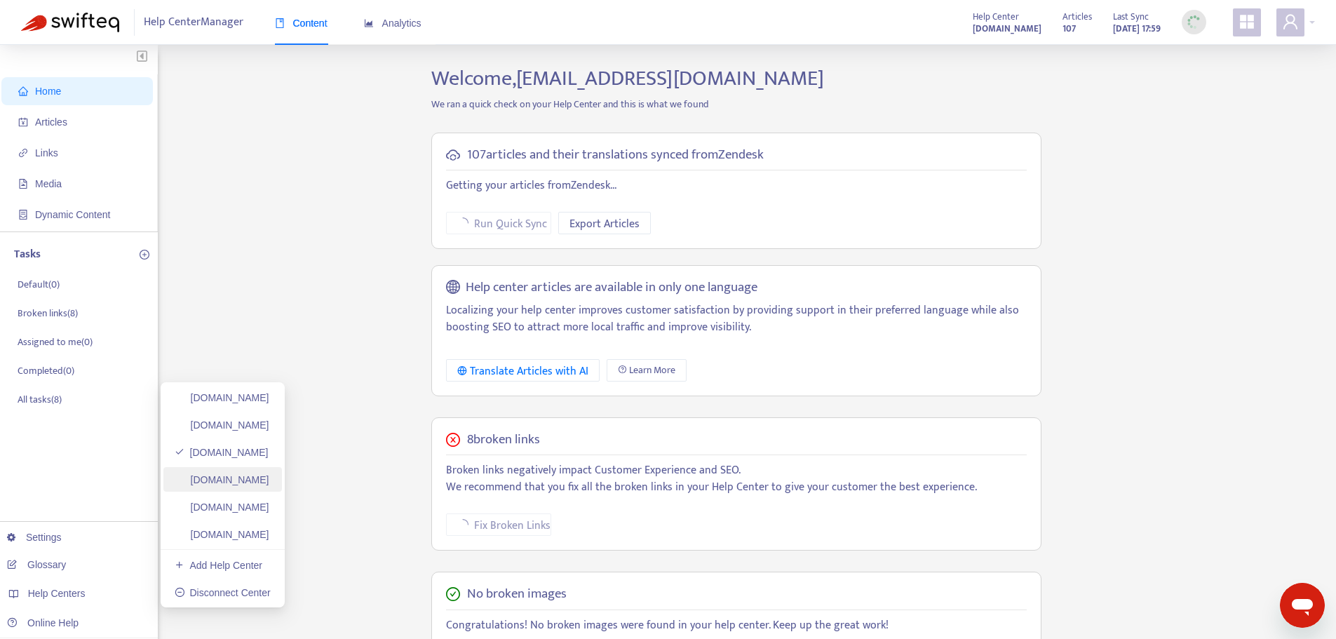  Describe the element at coordinates (517, 594) in the screenshot. I see `h5: No broken images` at that location.